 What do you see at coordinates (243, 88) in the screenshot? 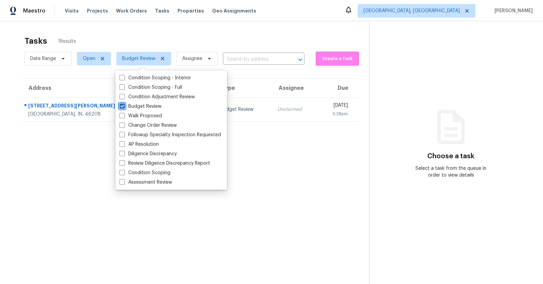
I see `th: Type` at bounding box center [243, 88].